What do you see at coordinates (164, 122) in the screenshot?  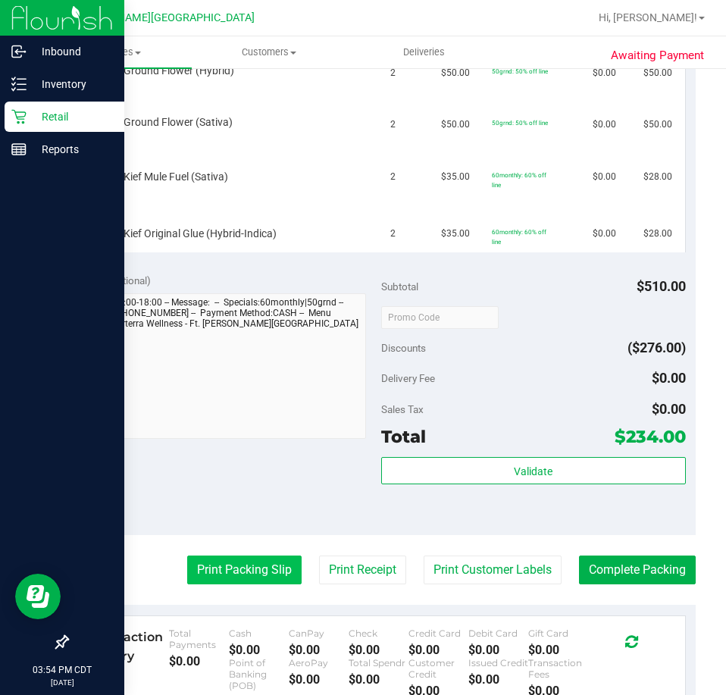 I see `span: FT 7g Ground Flower (Sativa)` at bounding box center [164, 122].